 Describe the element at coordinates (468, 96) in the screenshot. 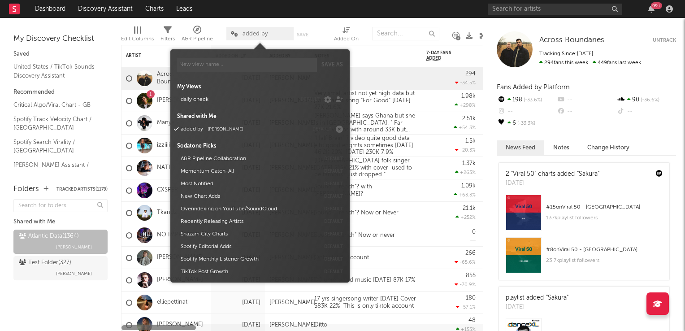

I see `div: 1.98k` at that location.